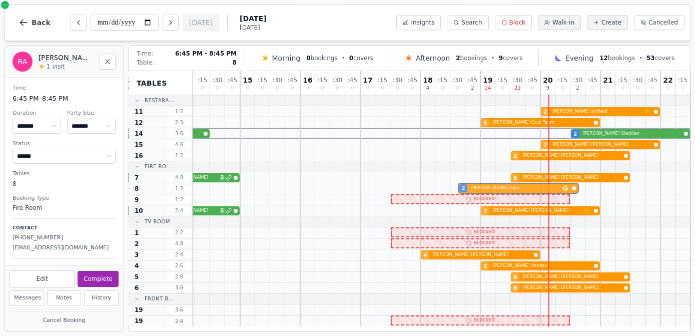  I want to click on span: 21, so click(607, 80).